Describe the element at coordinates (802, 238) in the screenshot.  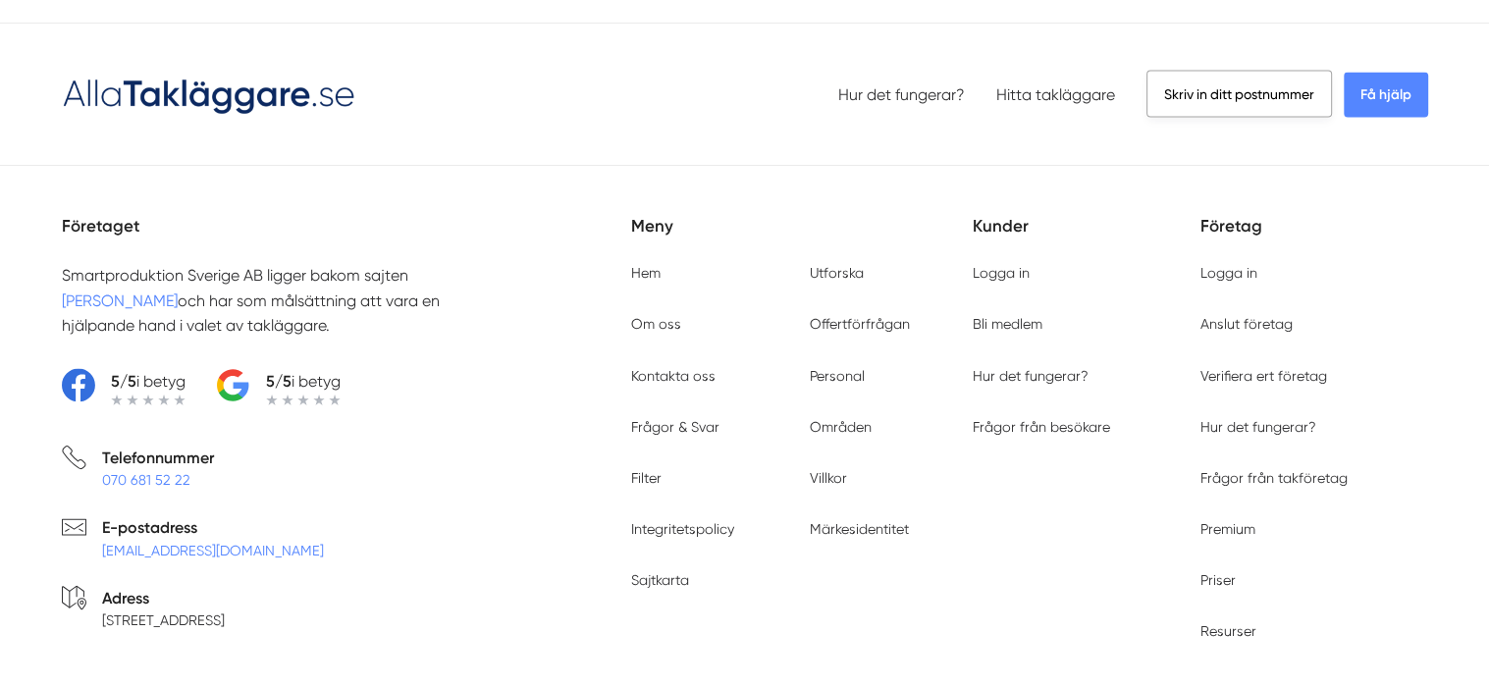
I see `h5: Meny` at that location.